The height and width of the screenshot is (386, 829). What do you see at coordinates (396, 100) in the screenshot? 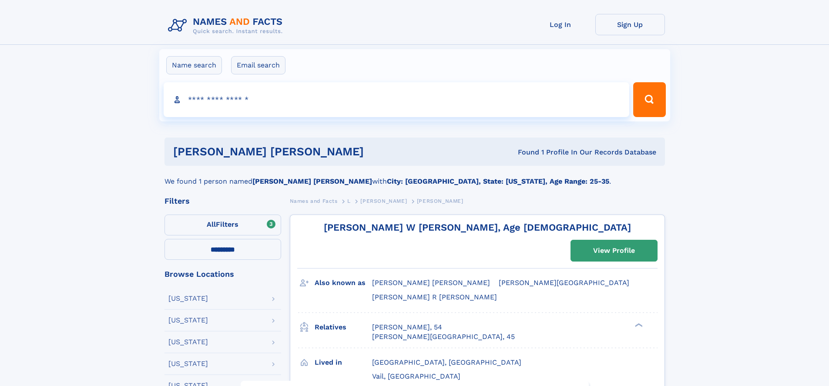
I see `input: search input` at bounding box center [396, 100].